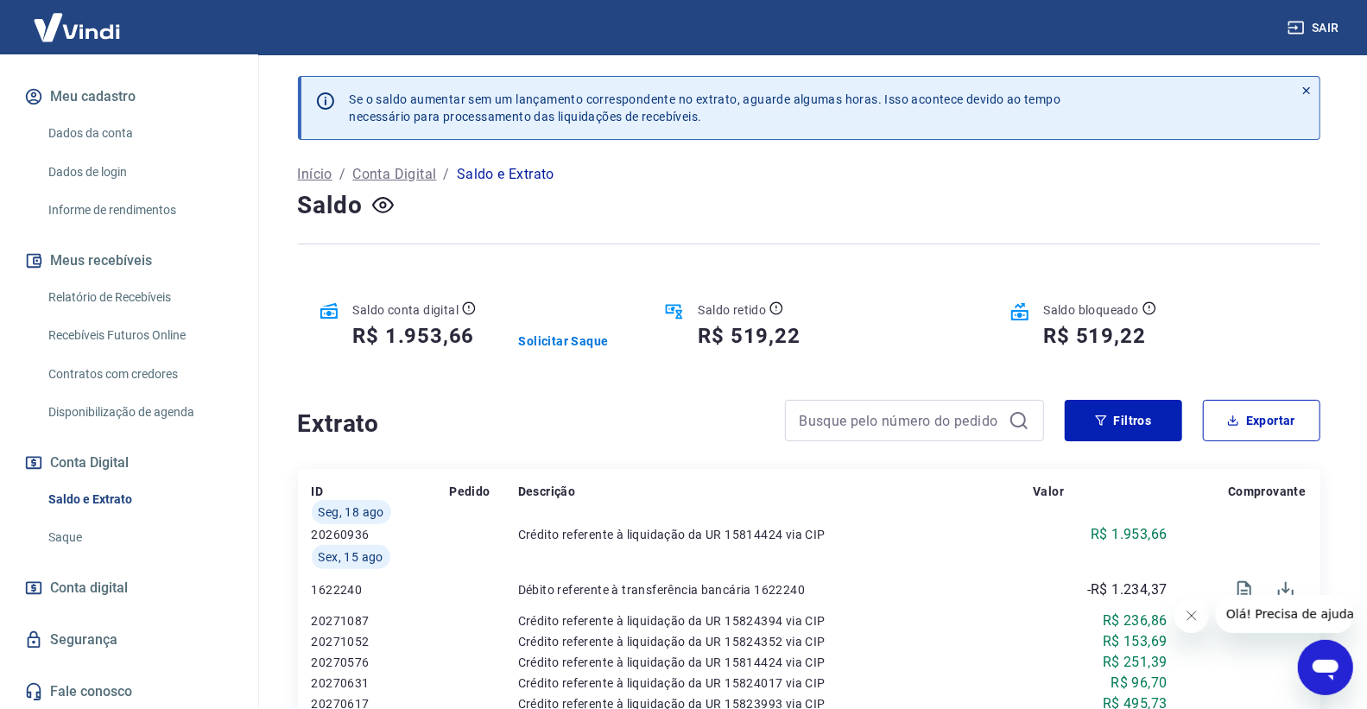 The height and width of the screenshot is (709, 1367). What do you see at coordinates (1315, 28) in the screenshot?
I see `button: Sair` at bounding box center [1315, 28].